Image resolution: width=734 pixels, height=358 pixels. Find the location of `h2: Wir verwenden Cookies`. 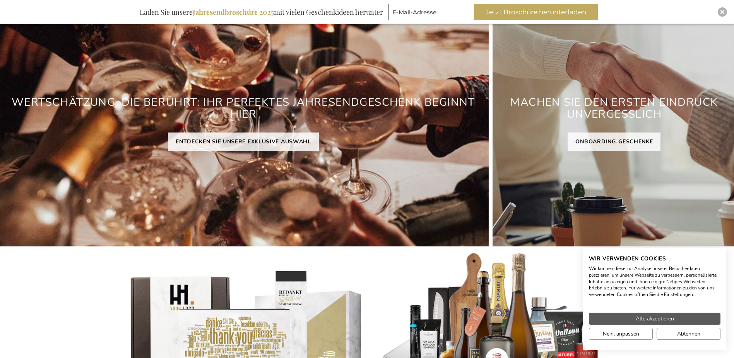

h2: Wir verwenden Cookies is located at coordinates (655, 258).